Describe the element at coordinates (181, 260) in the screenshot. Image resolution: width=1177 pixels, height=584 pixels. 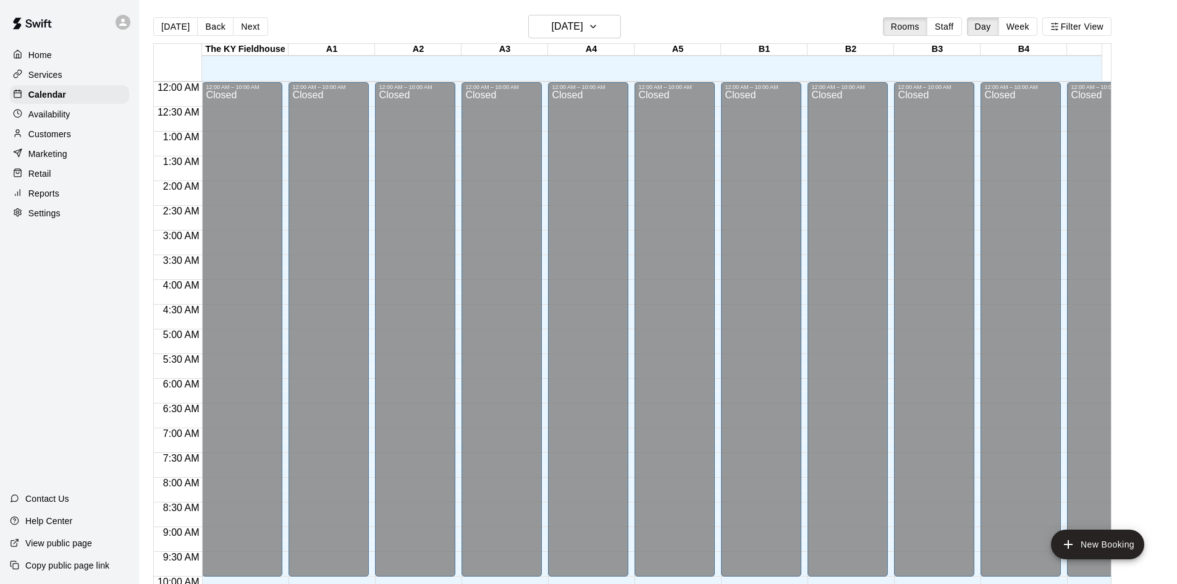
I see `span: 3:30 AM` at that location.